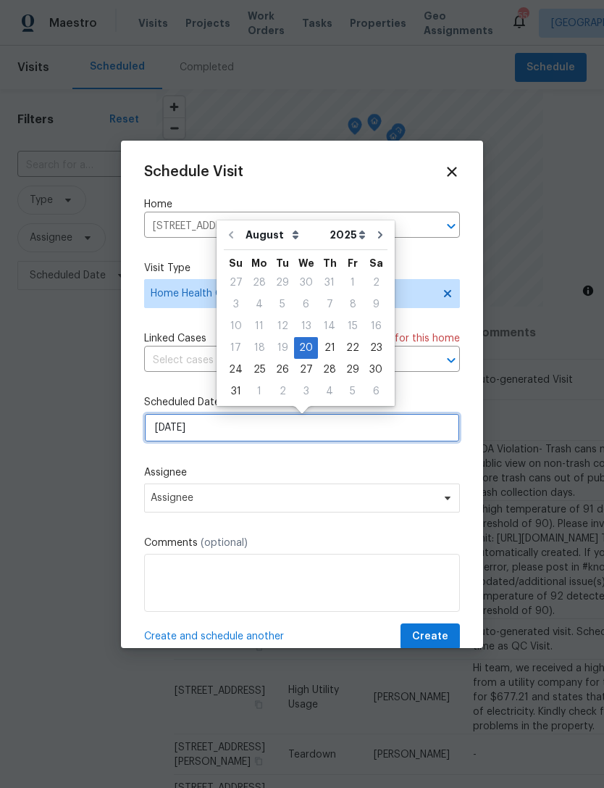  I want to click on div: Sun Jul 27 2025, so click(236, 283).